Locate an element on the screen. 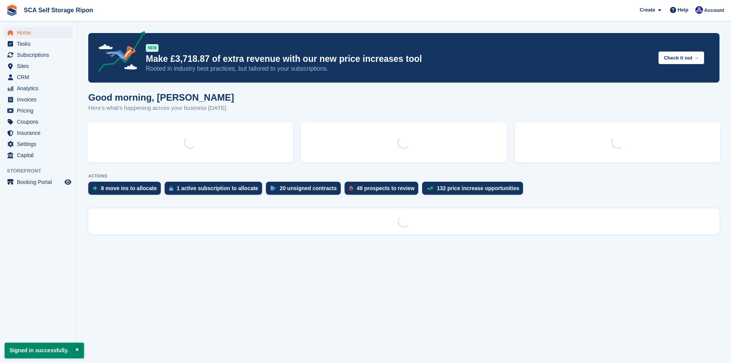 Image resolution: width=731 pixels, height=363 pixels. img: move_ins_to_allocate_icon-fdf77a2bb77ea45bf5b3d319d69a93e2d87916cf1d5bf7949dd705db3b84f3ca.svg is located at coordinates (95, 188).